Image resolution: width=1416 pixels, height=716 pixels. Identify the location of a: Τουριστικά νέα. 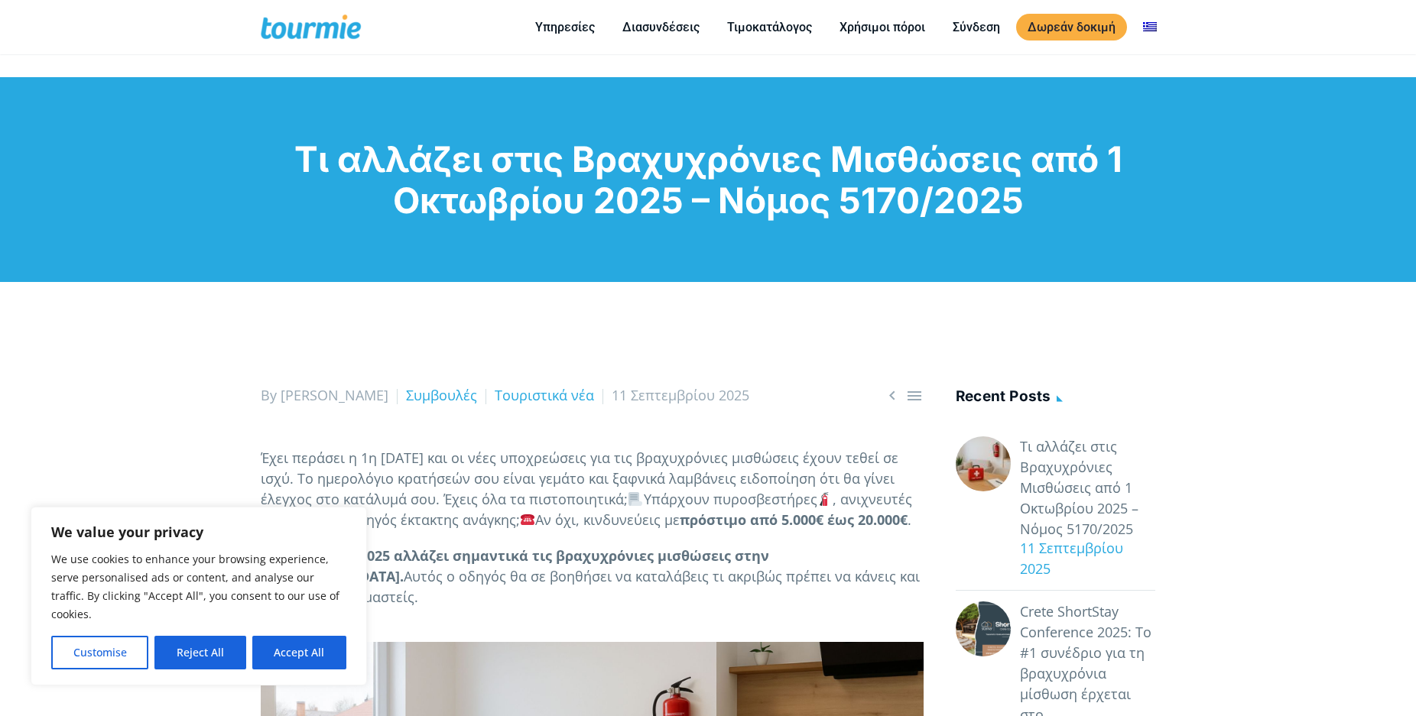
(544, 395).